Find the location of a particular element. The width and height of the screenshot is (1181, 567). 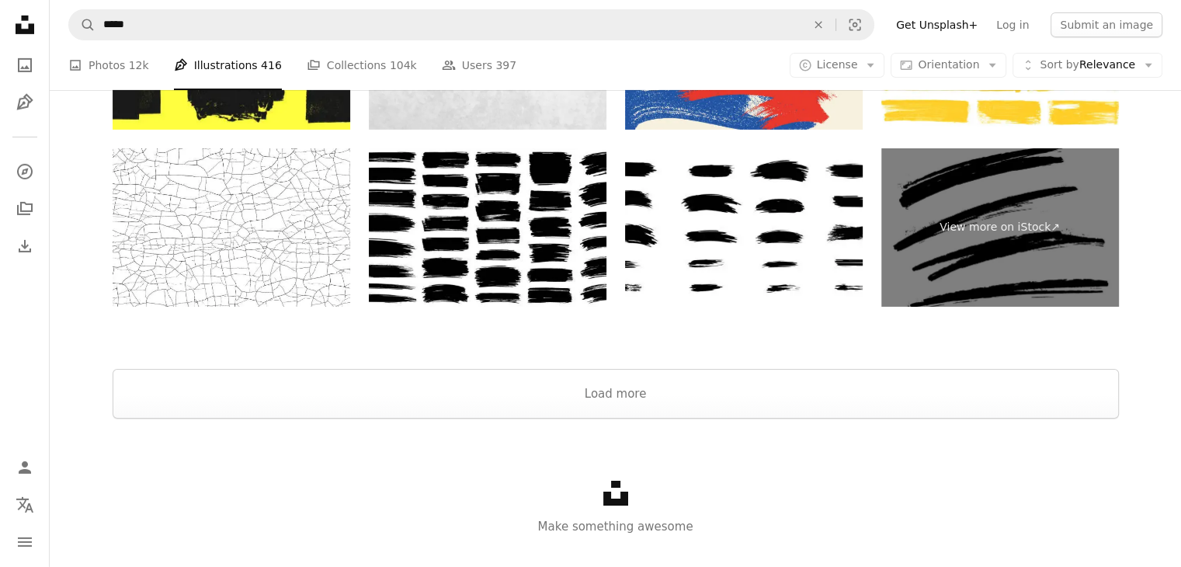

span: Relevance is located at coordinates (1087, 65).